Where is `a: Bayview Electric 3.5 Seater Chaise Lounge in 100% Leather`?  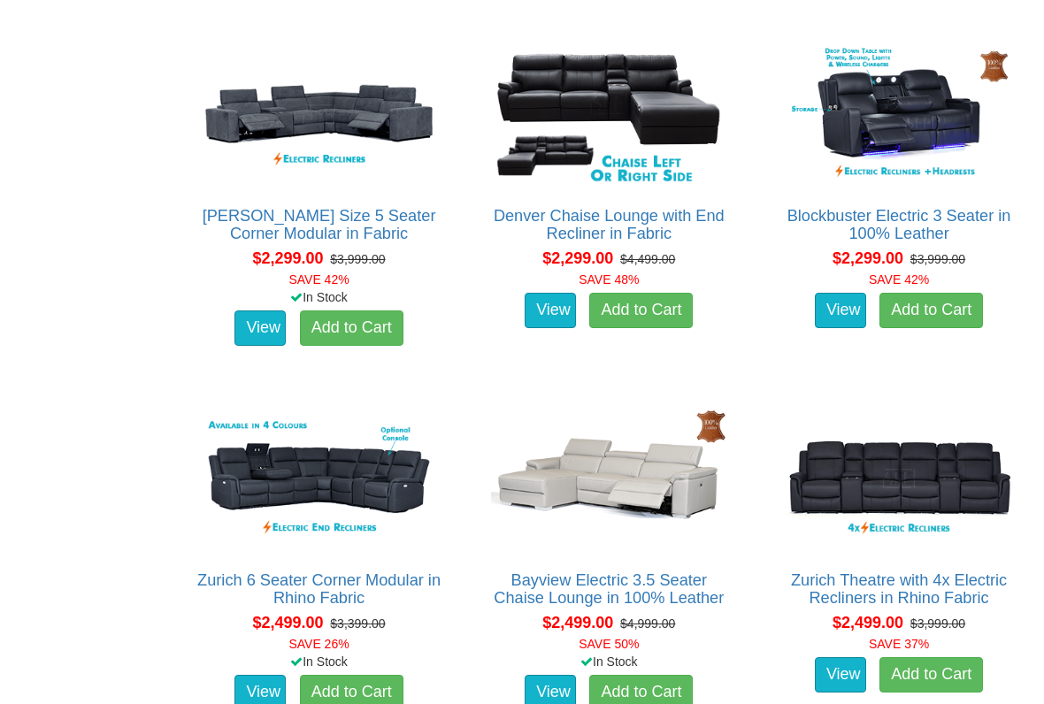
a: Bayview Electric 3.5 Seater Chaise Lounge in 100% Leather is located at coordinates (609, 589).